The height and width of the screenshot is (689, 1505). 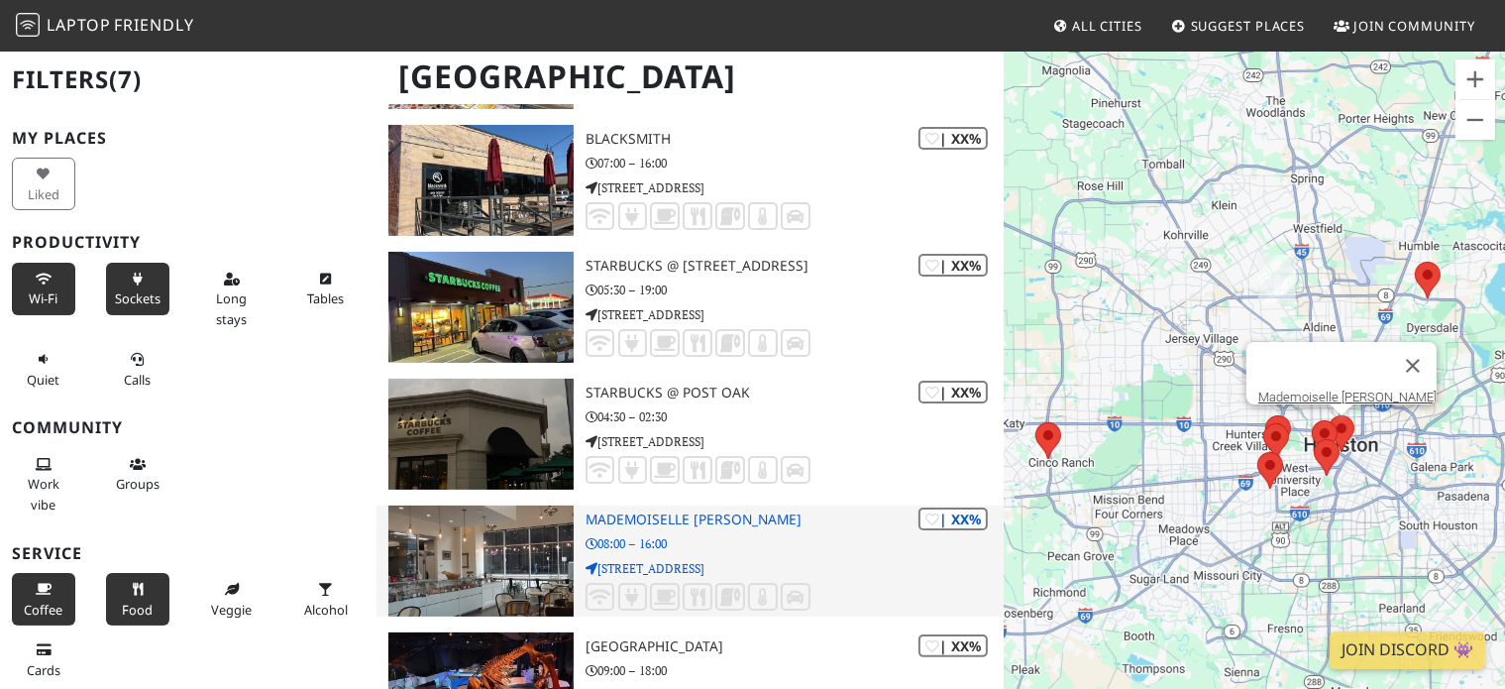 I want to click on p: 09:00 – 18:00, so click(x=795, y=670).